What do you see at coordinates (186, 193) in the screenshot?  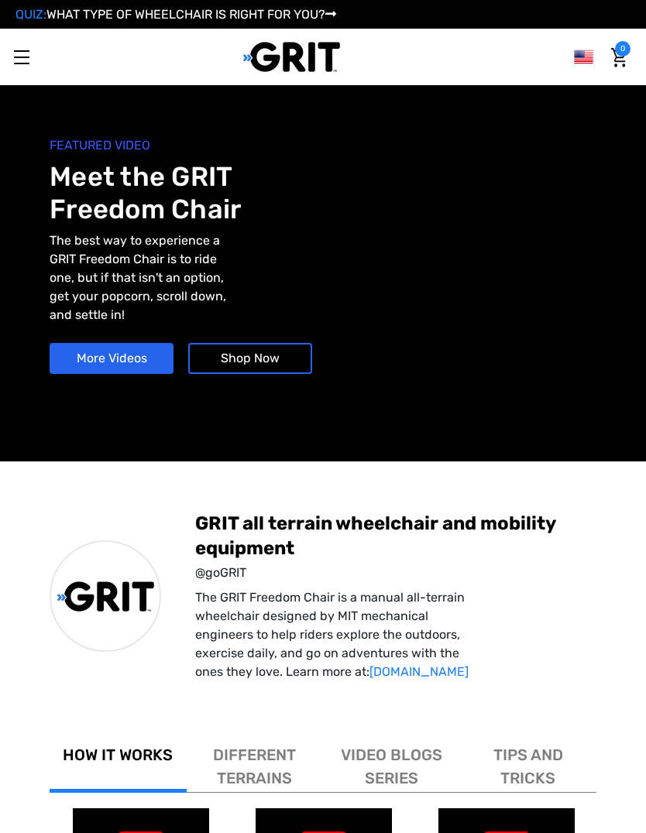 I see `h1: Meet the GRIT Freedom Chair` at bounding box center [186, 193].